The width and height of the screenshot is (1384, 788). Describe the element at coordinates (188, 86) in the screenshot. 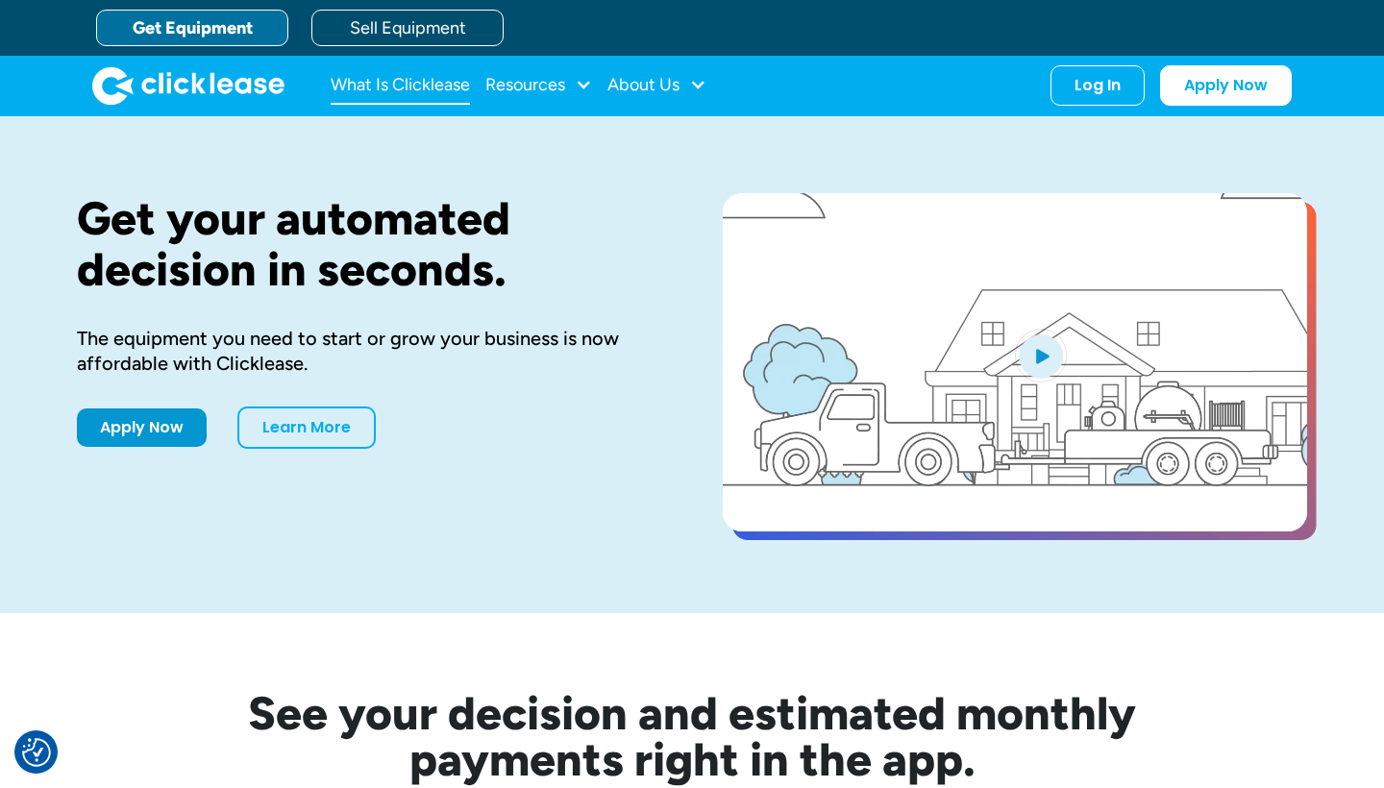

I see `a: home` at that location.